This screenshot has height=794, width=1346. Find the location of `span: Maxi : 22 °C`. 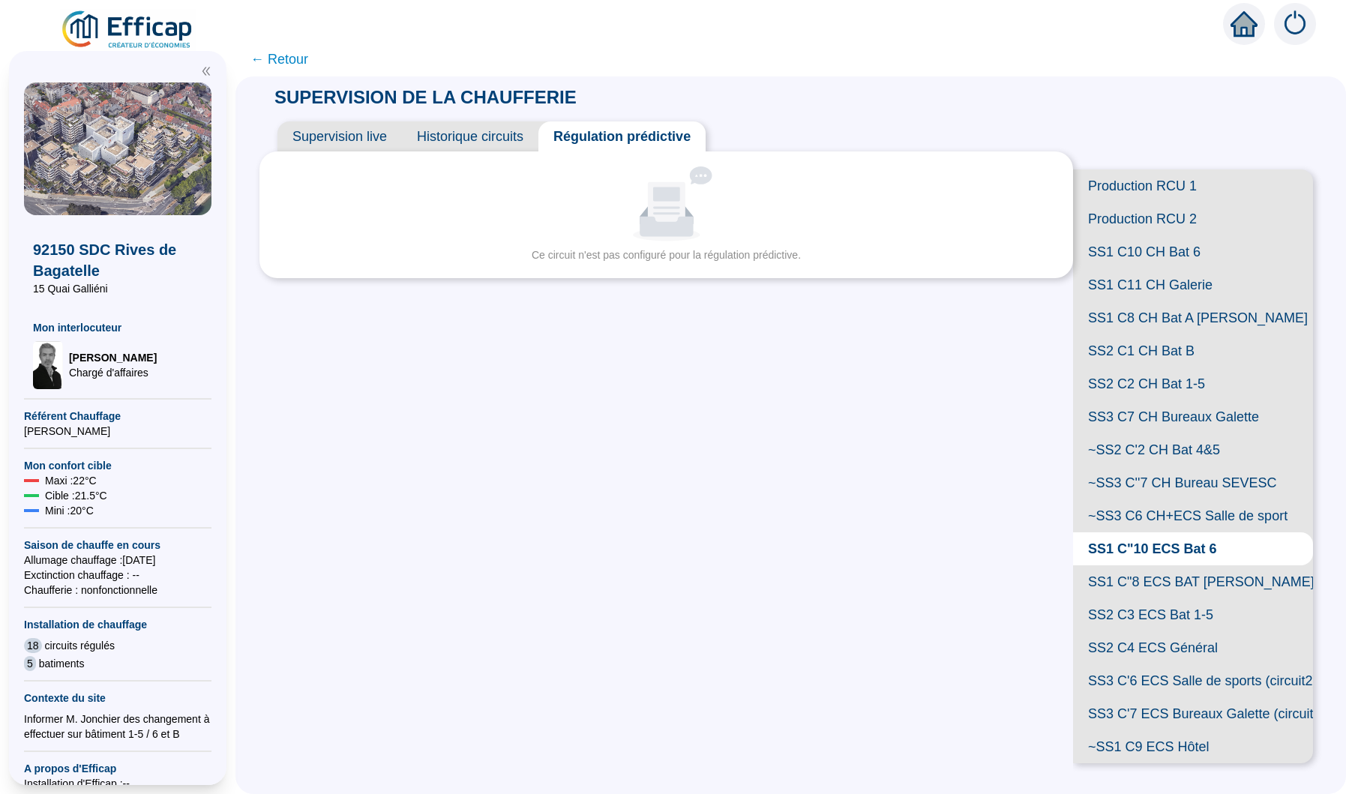

span: Maxi : 22 °C is located at coordinates (70, 481).